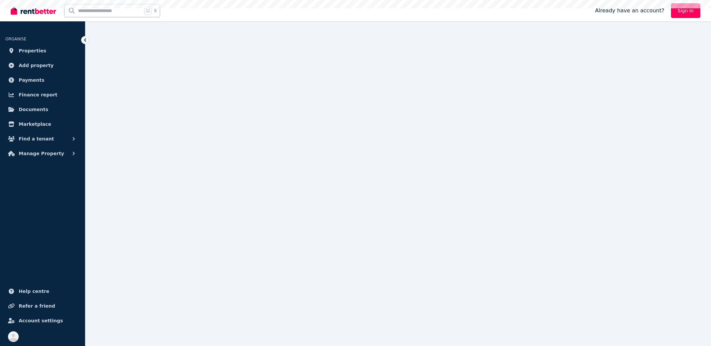  Describe the element at coordinates (42, 153) in the screenshot. I see `button: Manage Property` at that location.